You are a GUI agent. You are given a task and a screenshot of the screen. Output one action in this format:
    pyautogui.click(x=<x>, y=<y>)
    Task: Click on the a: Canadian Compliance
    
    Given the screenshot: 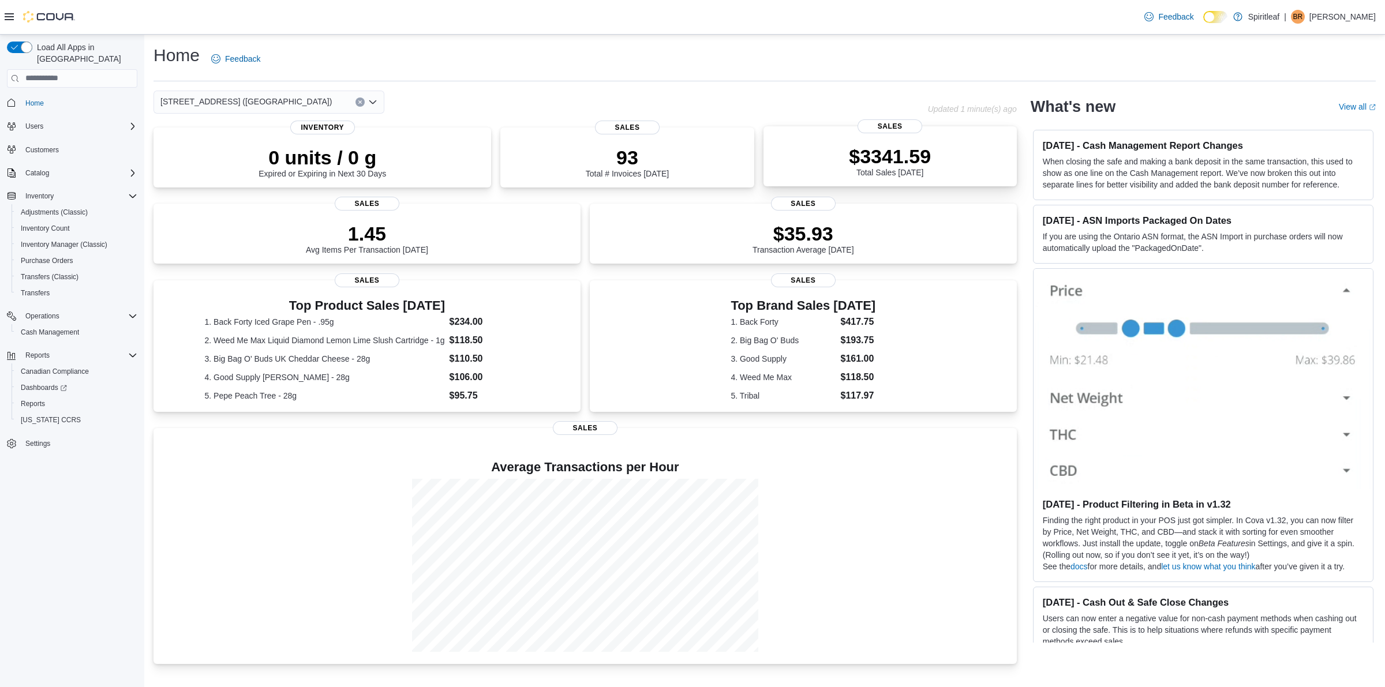 What is the action you would take?
    pyautogui.click(x=55, y=372)
    